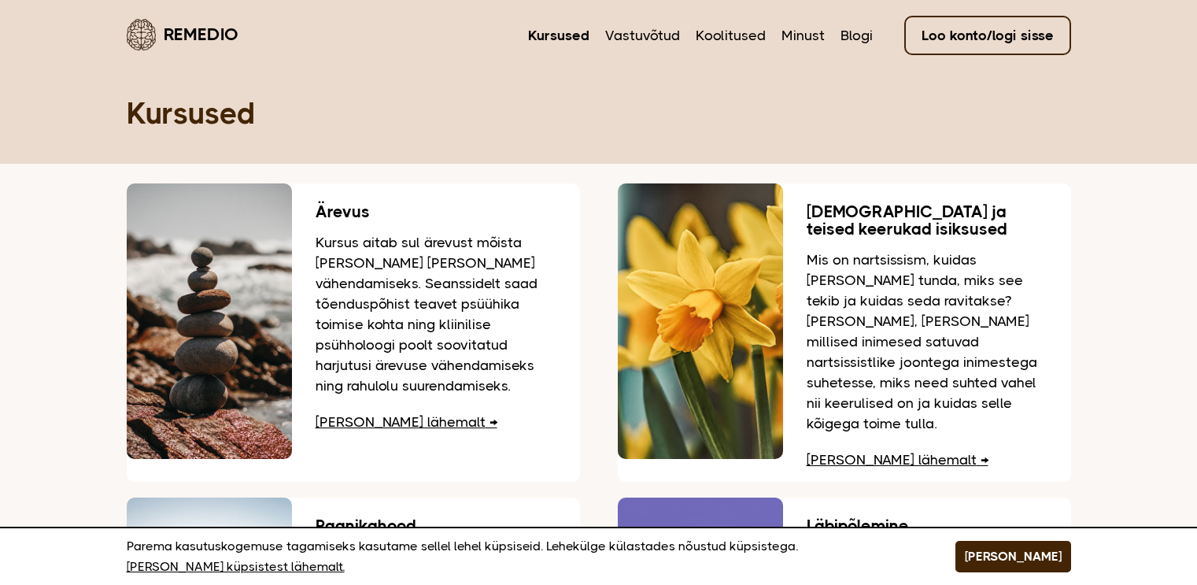 This screenshot has height=585, width=1197. Describe the element at coordinates (730, 35) in the screenshot. I see `a: Koolitused` at that location.